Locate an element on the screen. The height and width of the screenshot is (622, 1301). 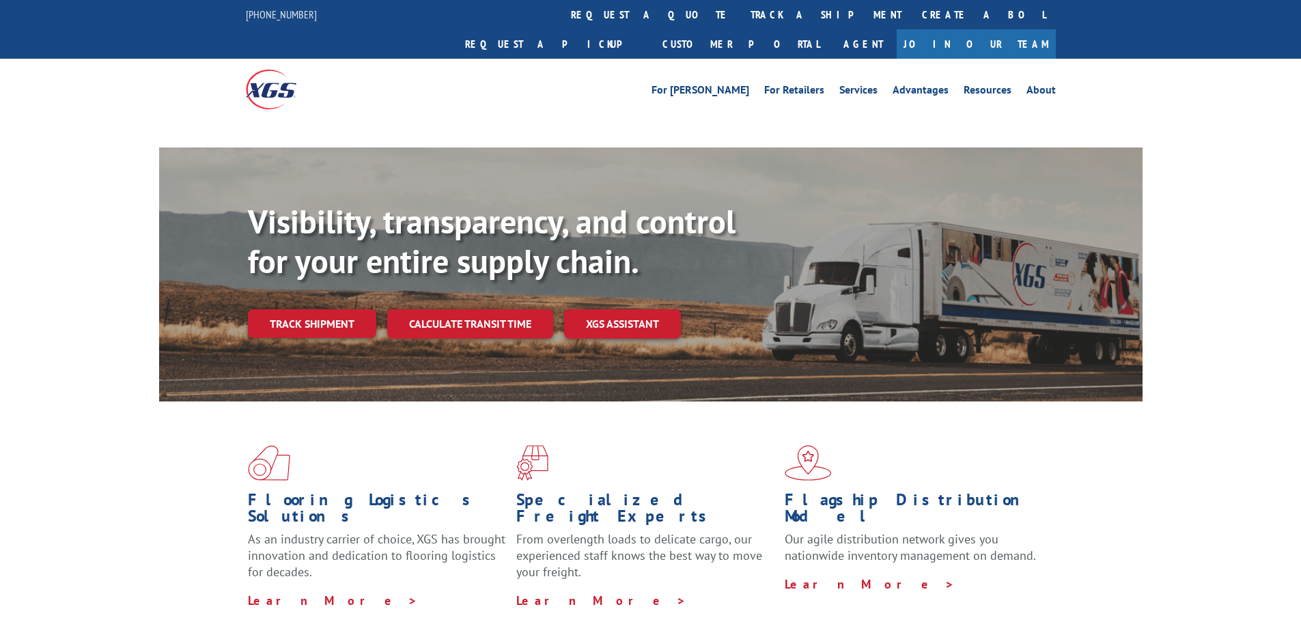
b: Visibility, transparency, and control for your entire supply chain. is located at coordinates (492, 241).